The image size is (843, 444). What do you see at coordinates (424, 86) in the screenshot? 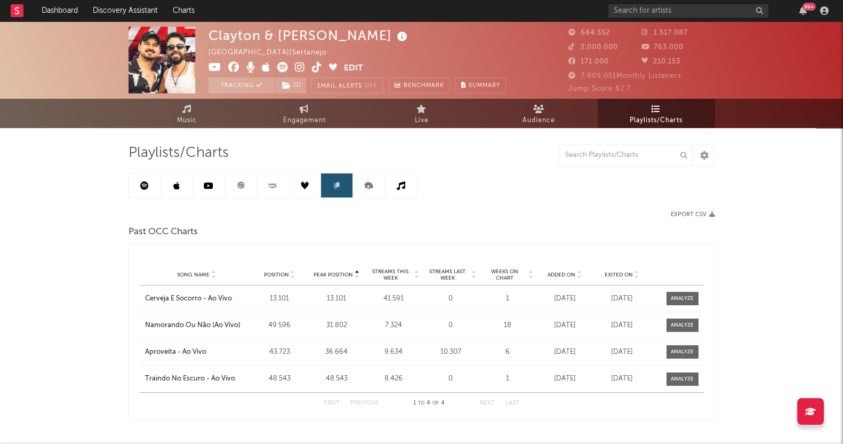
I see `span: Benchmark` at bounding box center [424, 86].